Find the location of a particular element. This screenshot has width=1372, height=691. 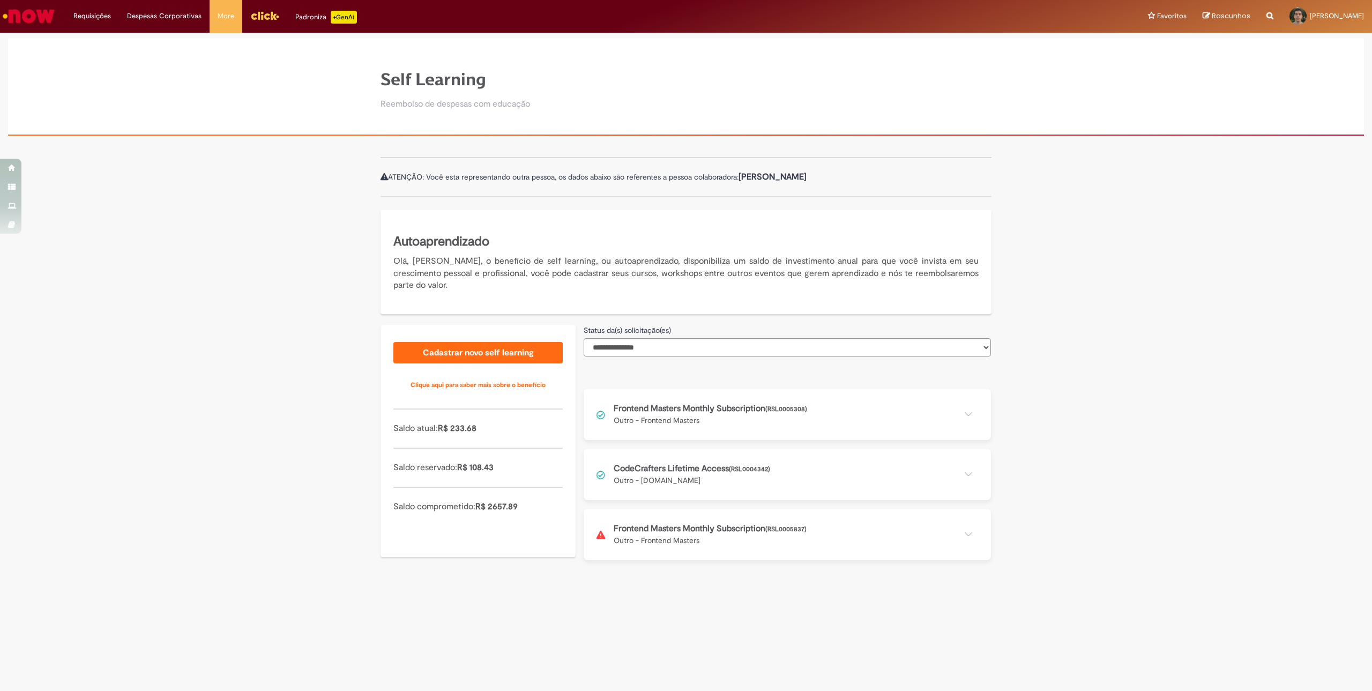

h2: Reembolso de despesas com educação is located at coordinates (455, 105).